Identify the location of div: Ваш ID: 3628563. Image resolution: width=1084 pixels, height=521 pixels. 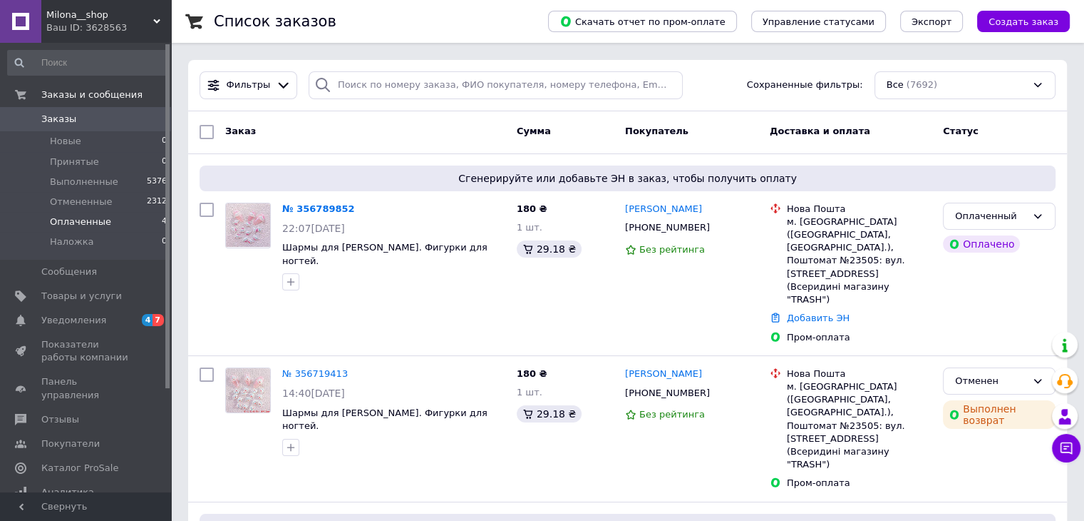
(108, 28).